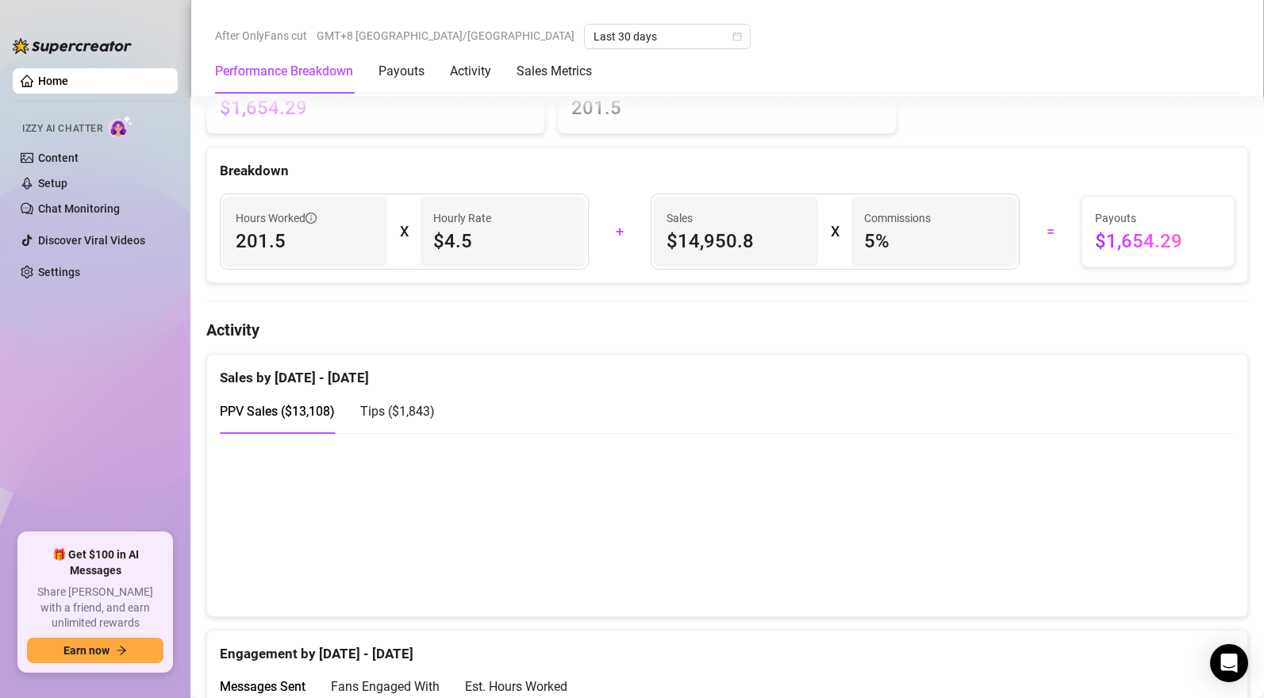 Image resolution: width=1264 pixels, height=698 pixels. I want to click on a: Chat Monitoring, so click(79, 209).